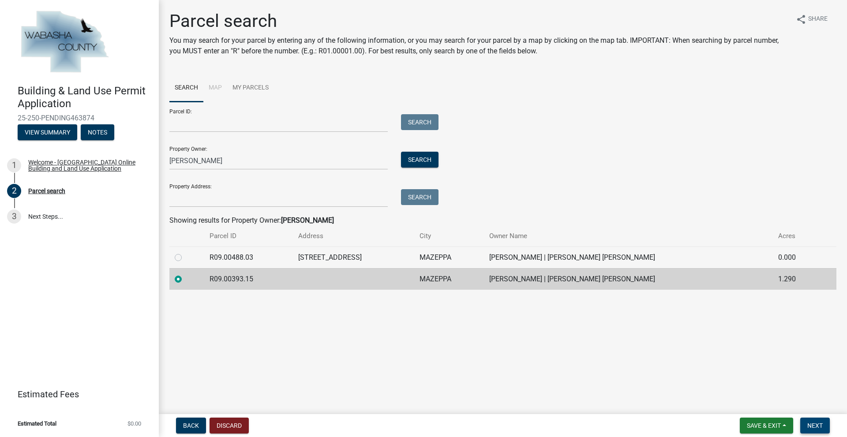  What do you see at coordinates (47, 132) in the screenshot?
I see `button: View Summary` at bounding box center [47, 132].